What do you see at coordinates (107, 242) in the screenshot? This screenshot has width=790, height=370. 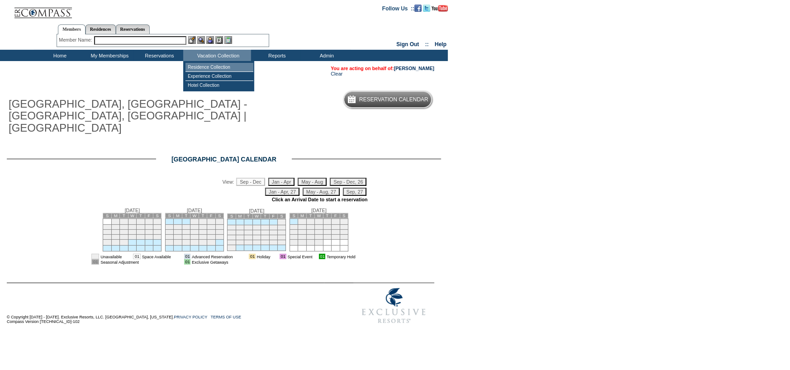 I see `td: 28` at bounding box center [107, 242].